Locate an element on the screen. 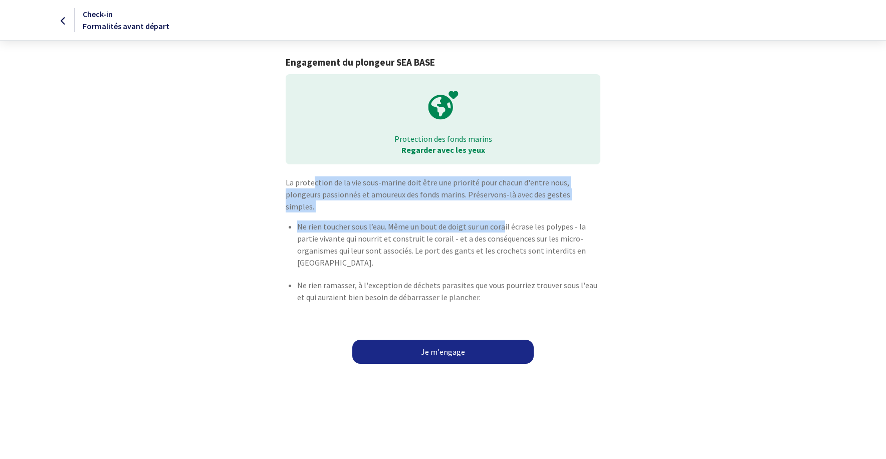 This screenshot has height=459, width=886. p: La protection de la vie sous-marine doit être une priorité pour chacun d'entre nous, plongeurs pa... is located at coordinates (442, 194).